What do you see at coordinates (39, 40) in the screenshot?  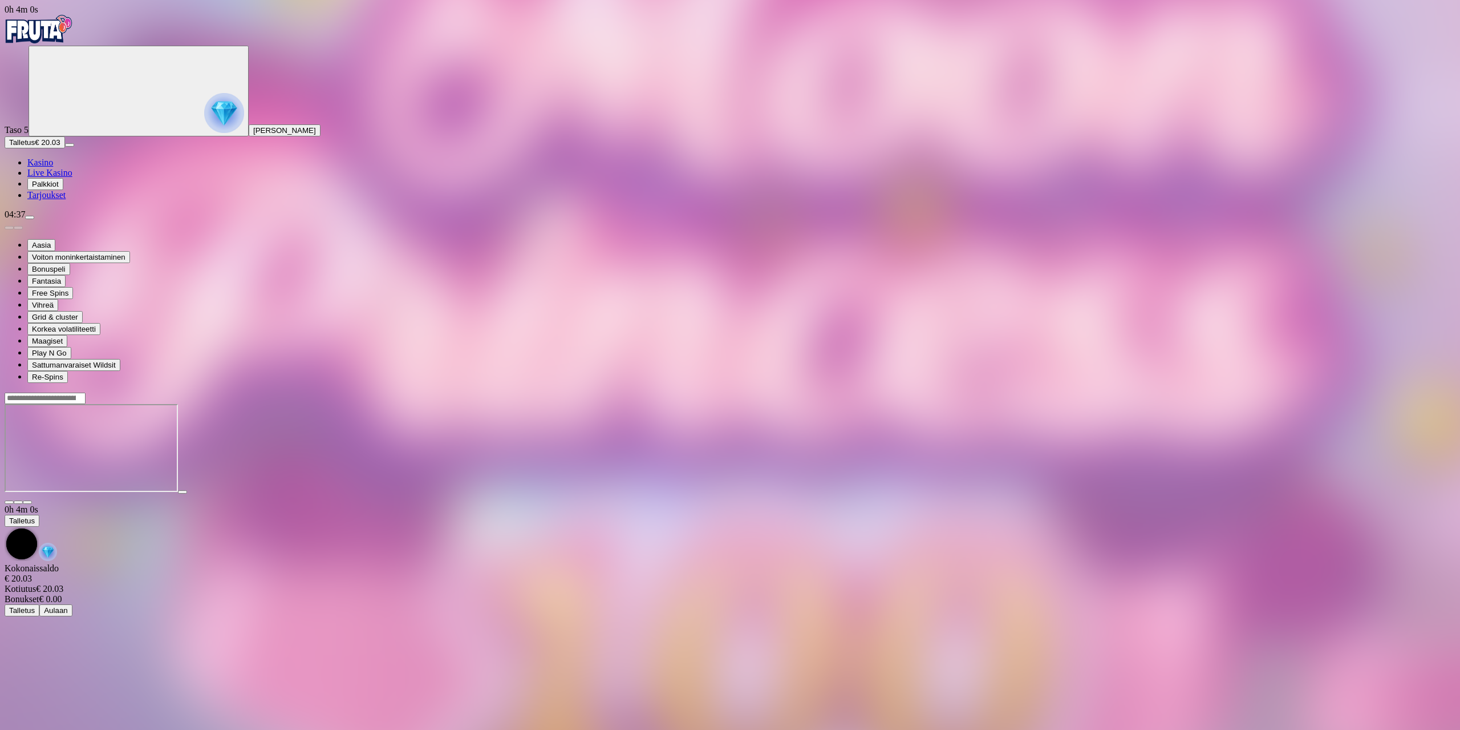 I see `a: Fruta` at bounding box center [39, 40].